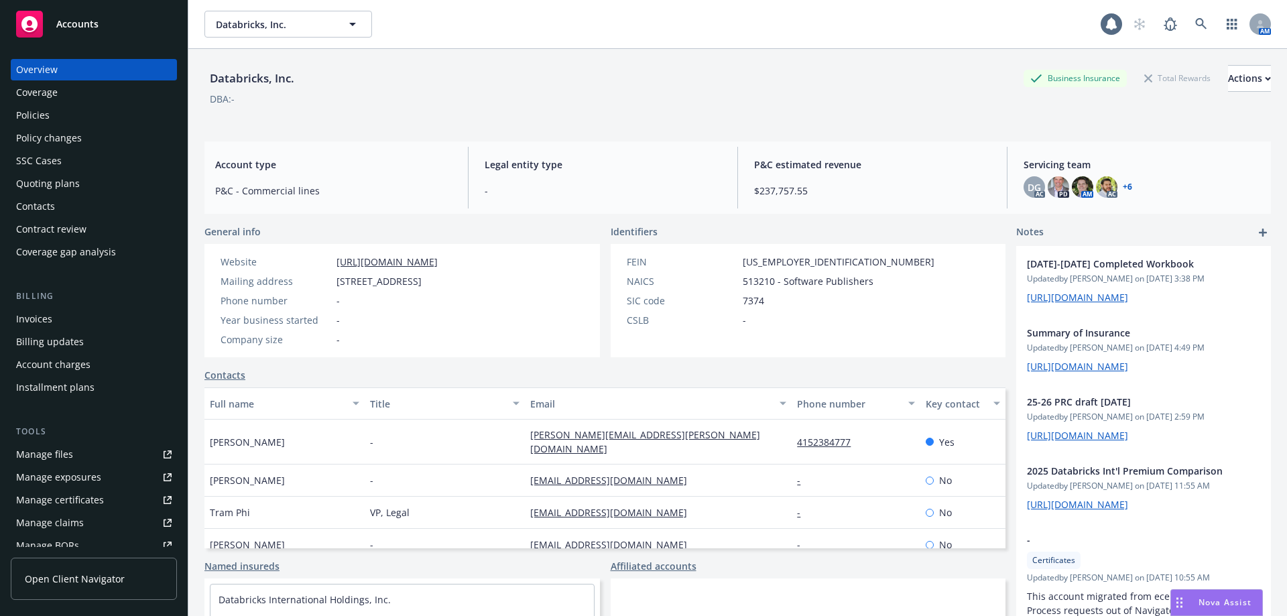 The image size is (1287, 616). I want to click on button: Databricks, Inc., so click(288, 24).